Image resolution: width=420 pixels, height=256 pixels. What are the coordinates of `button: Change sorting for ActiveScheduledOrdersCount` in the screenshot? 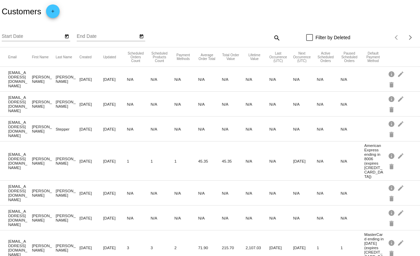 It's located at (326, 57).